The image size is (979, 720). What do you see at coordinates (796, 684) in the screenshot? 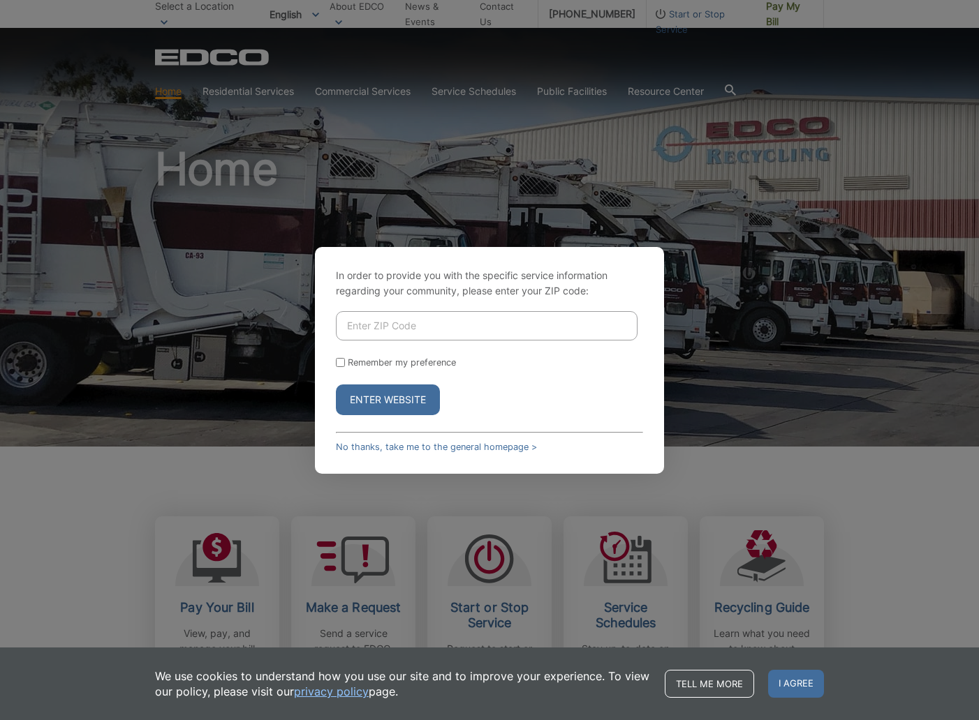
I see `span: I agree` at bounding box center [796, 684].